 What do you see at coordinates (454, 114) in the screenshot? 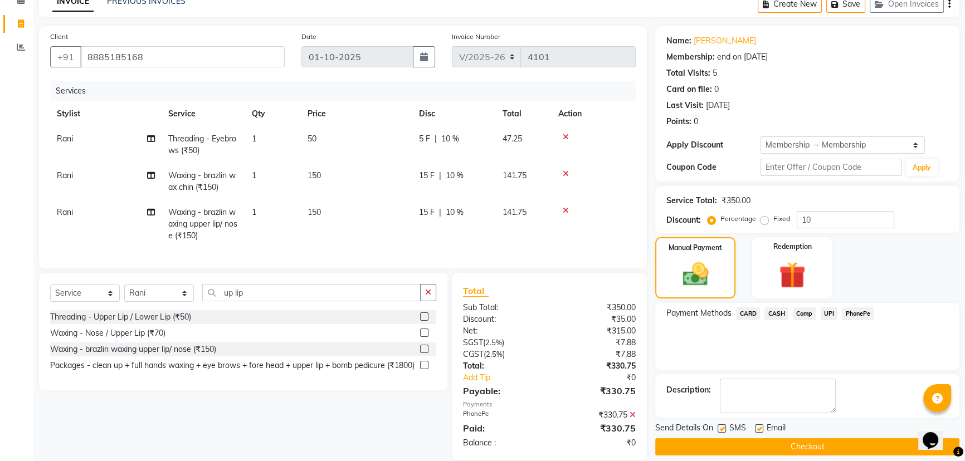
I see `th: Disc` at bounding box center [454, 114].